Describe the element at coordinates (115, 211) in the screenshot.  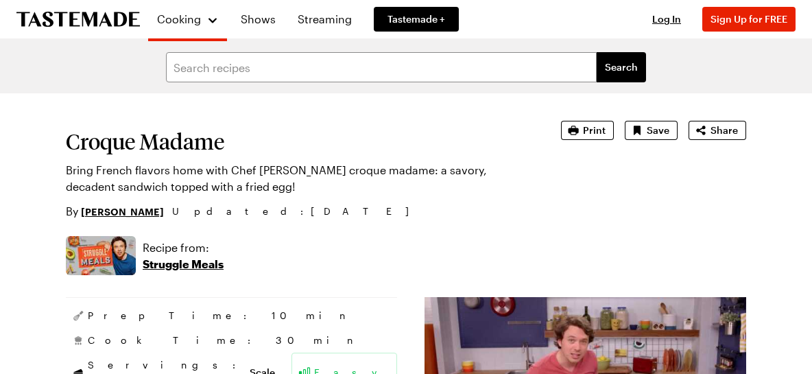
I see `p: By` at that location.